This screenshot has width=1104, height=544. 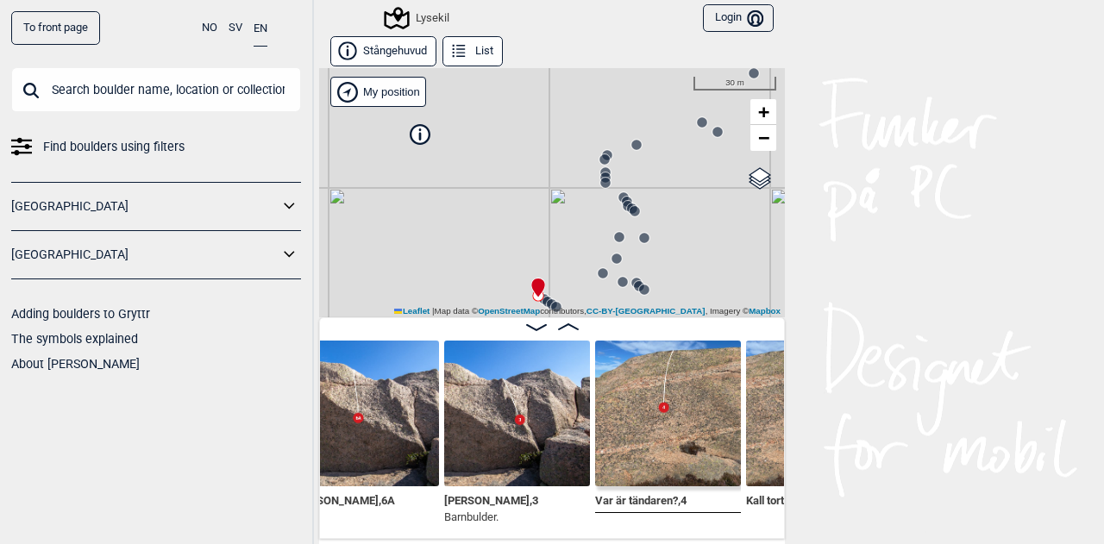 What do you see at coordinates (55, 28) in the screenshot?
I see `a: To front page` at bounding box center [55, 28].